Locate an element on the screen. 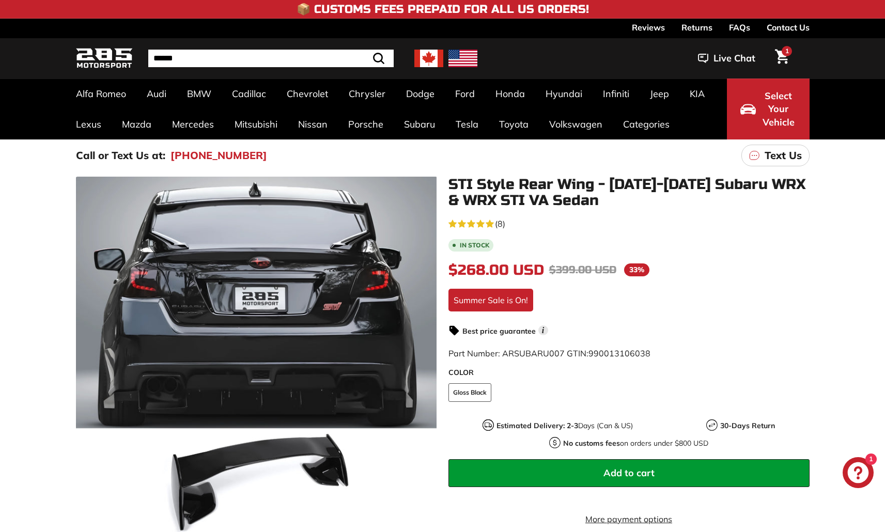  a: Lexus is located at coordinates (88, 124).